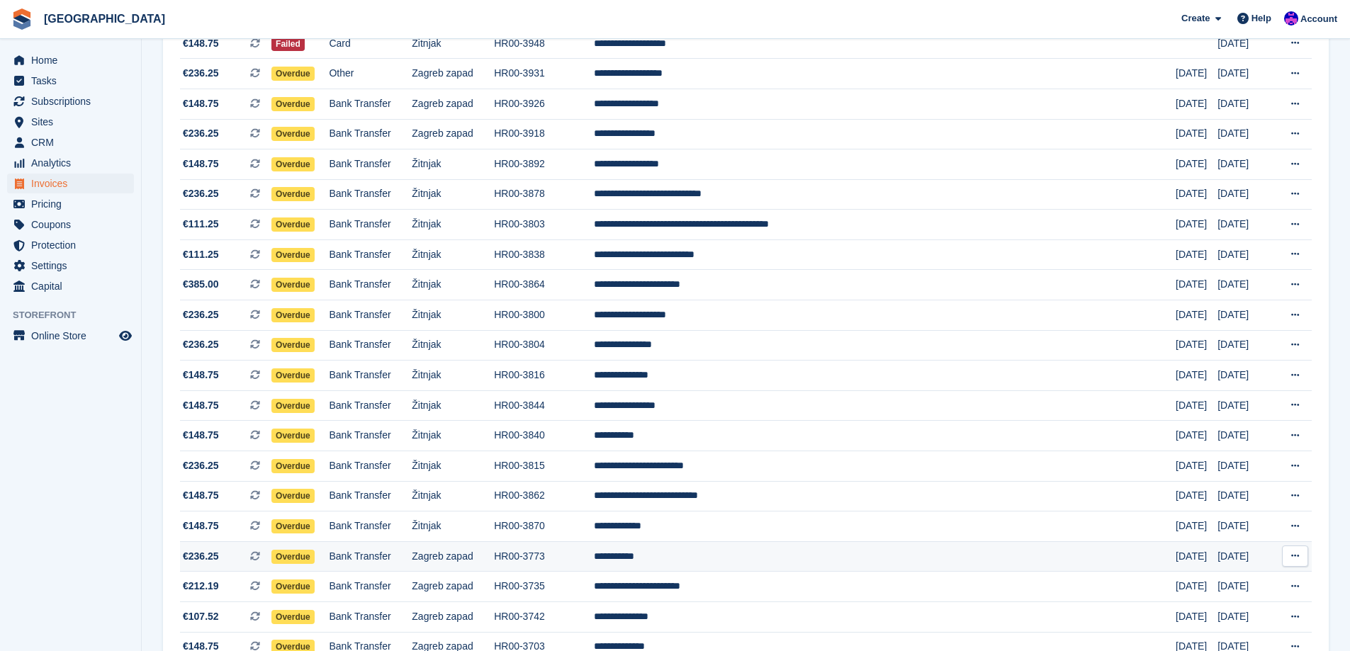 The width and height of the screenshot is (1350, 651). I want to click on span: Failed, so click(288, 44).